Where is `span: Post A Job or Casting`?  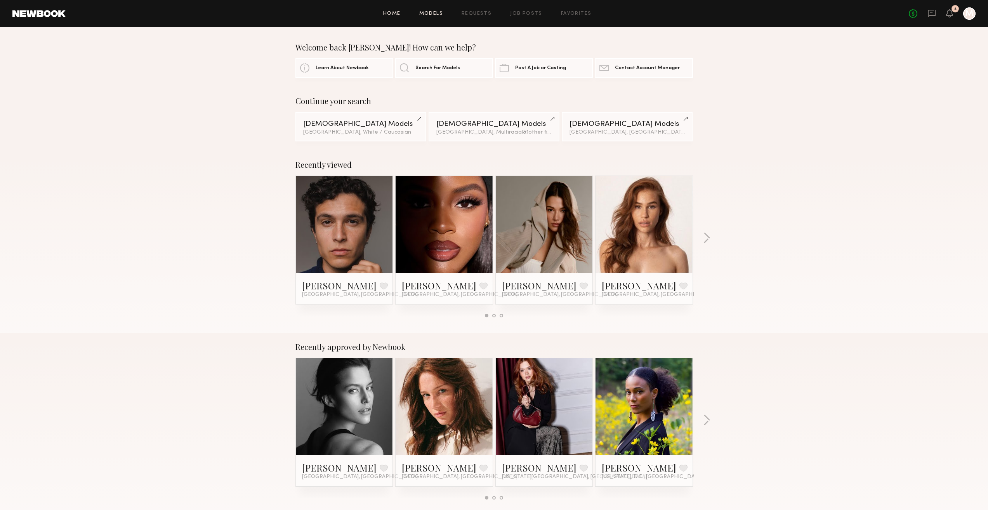 span: Post A Job or Casting is located at coordinates (541, 68).